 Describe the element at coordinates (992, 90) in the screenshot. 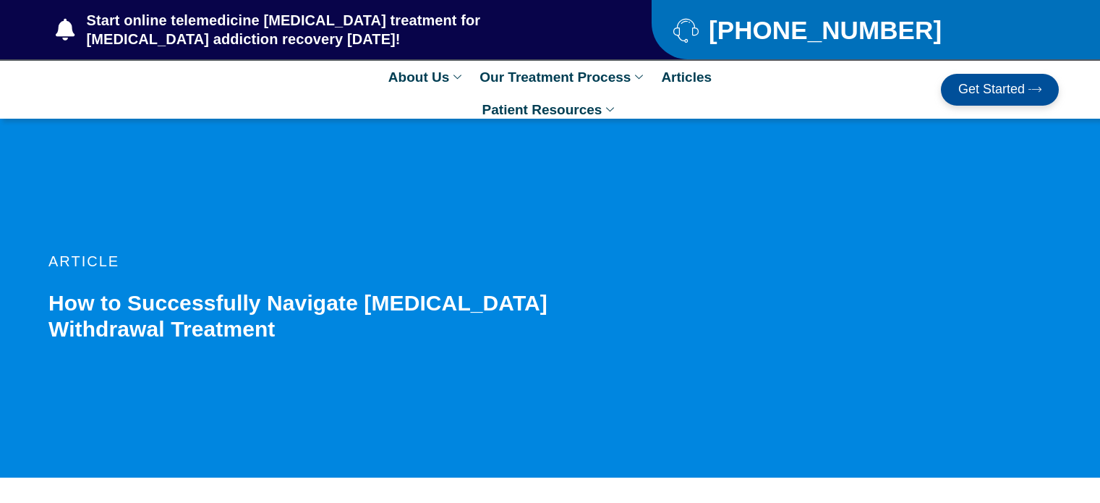

I see `span: Get Started` at that location.